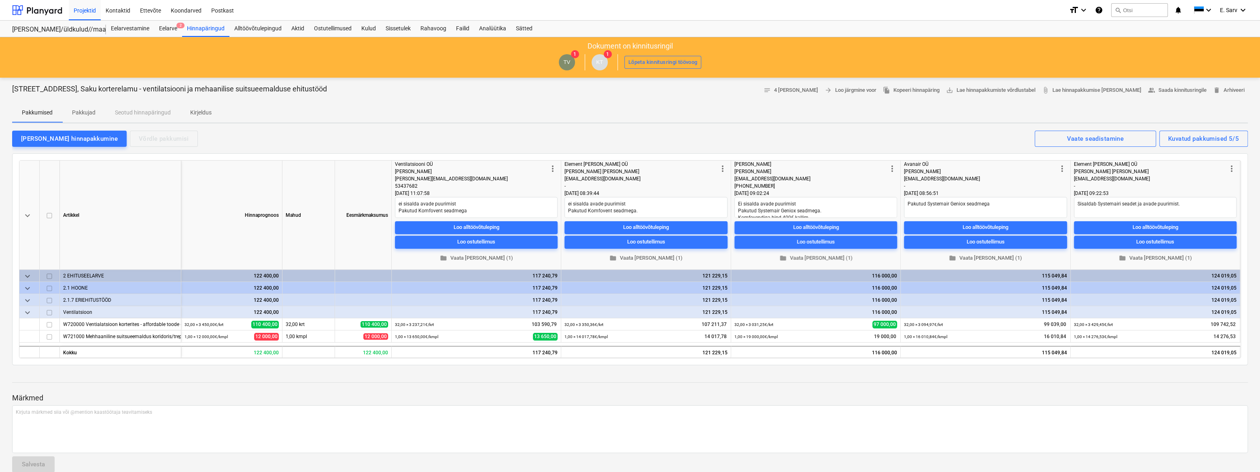 Image resolution: width=1260 pixels, height=472 pixels. Describe the element at coordinates (911, 90) in the screenshot. I see `span: Kopeeri hinnapäring` at that location.